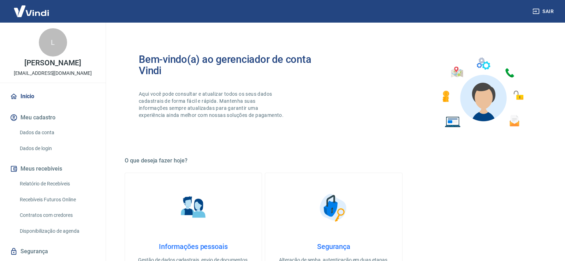 The image size is (565, 261). I want to click on img: Informações pessoais, so click(194, 208).